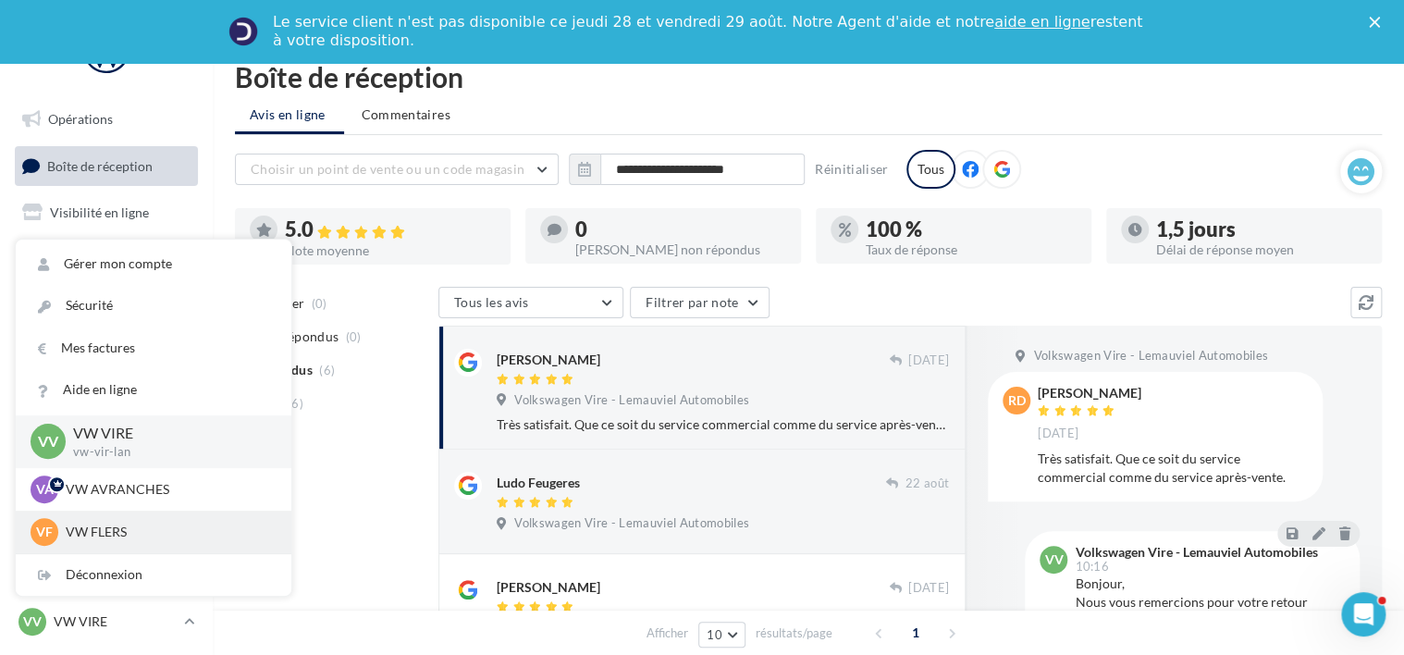  Describe the element at coordinates (295, 403) in the screenshot. I see `span: (6)` at that location.